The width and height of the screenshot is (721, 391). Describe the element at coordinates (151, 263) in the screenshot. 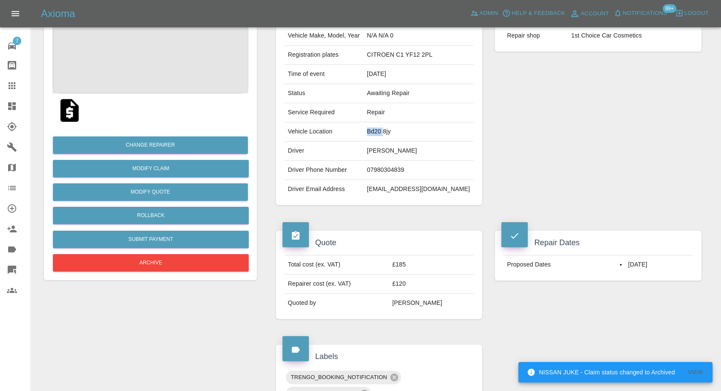

I see `button: Archive` at that location.